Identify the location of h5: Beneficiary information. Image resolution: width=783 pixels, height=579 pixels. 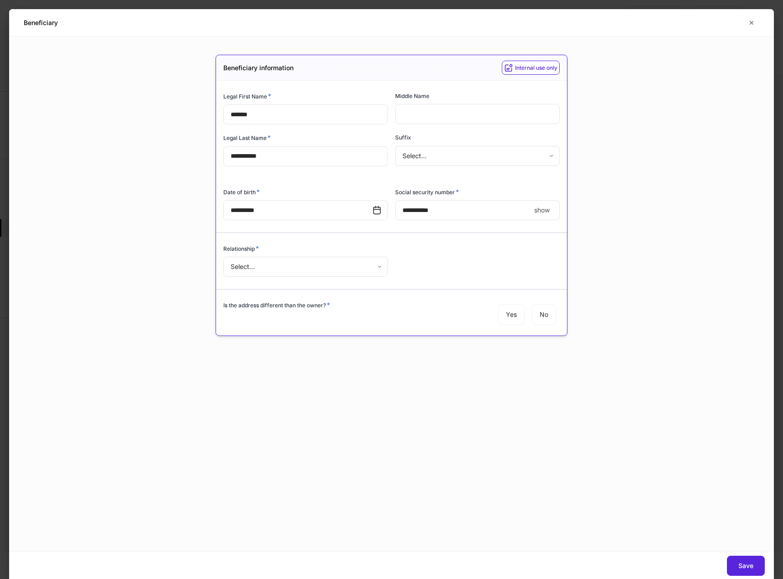
(258, 68).